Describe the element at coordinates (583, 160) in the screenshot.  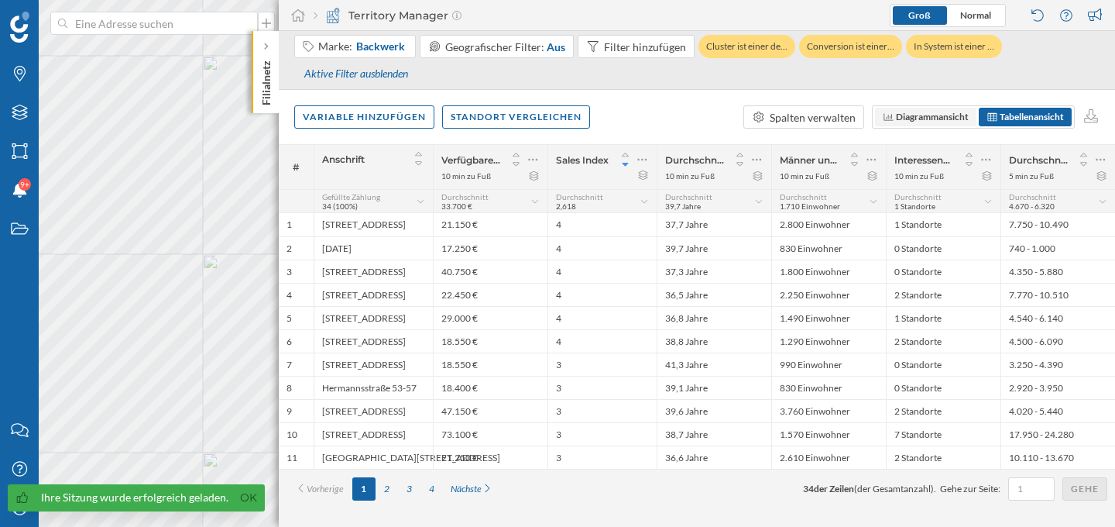
I see `span: Sales Index` at that location.